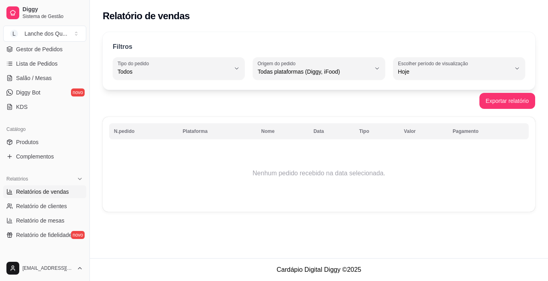 This screenshot has height=281, width=548. I want to click on button: Tipo do pedidoTodos, so click(178, 69).